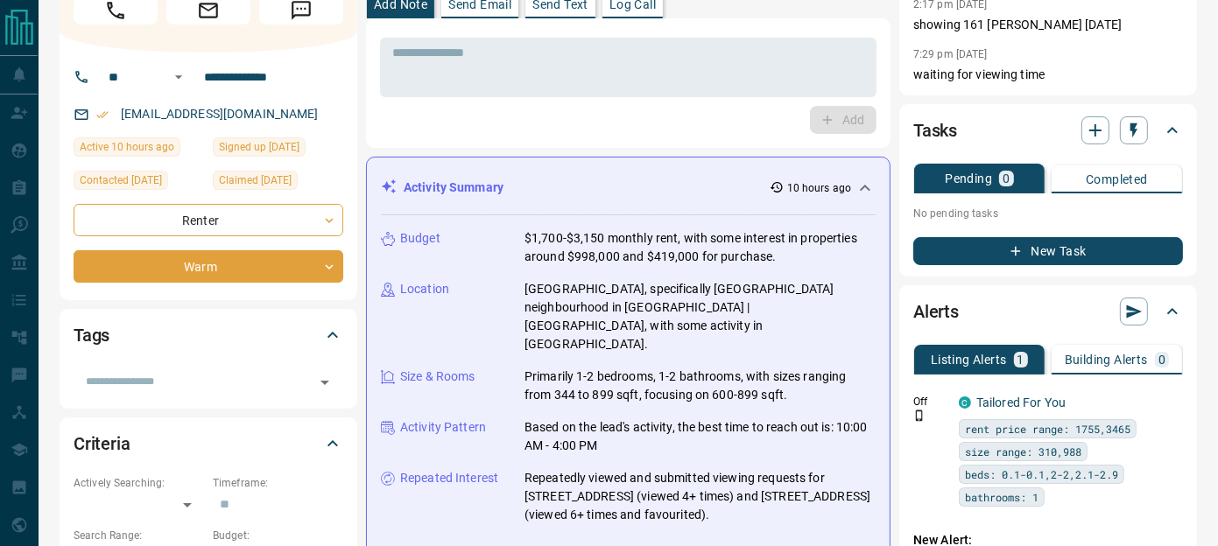 The height and width of the screenshot is (546, 1218). I want to click on p: Listing Alerts, so click(969, 360).